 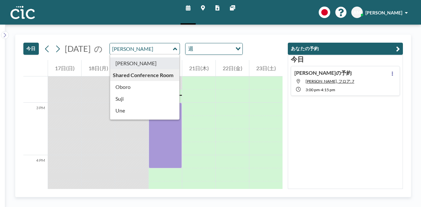 What do you see at coordinates (357, 12) in the screenshot?
I see `span: AM` at bounding box center [357, 12].